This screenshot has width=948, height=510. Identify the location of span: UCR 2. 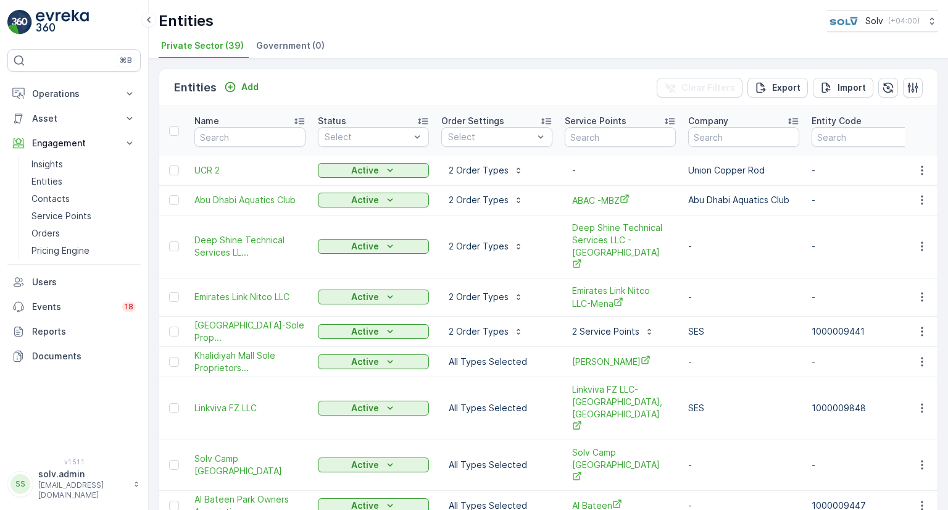
(250, 170).